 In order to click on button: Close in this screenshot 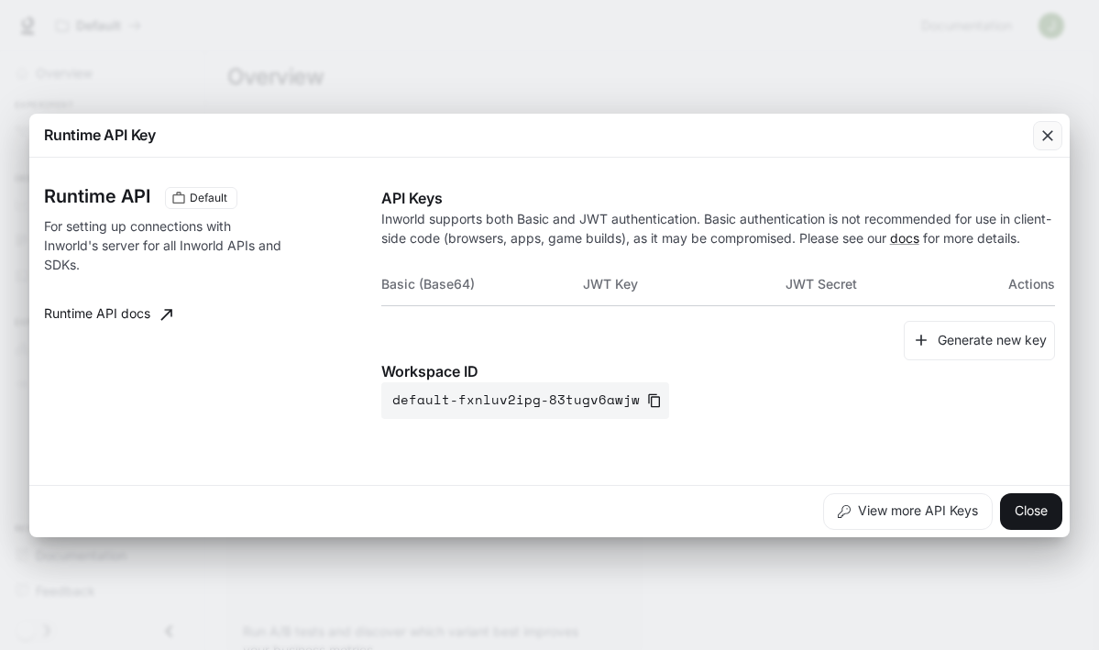, I will do `click(1031, 511)`.